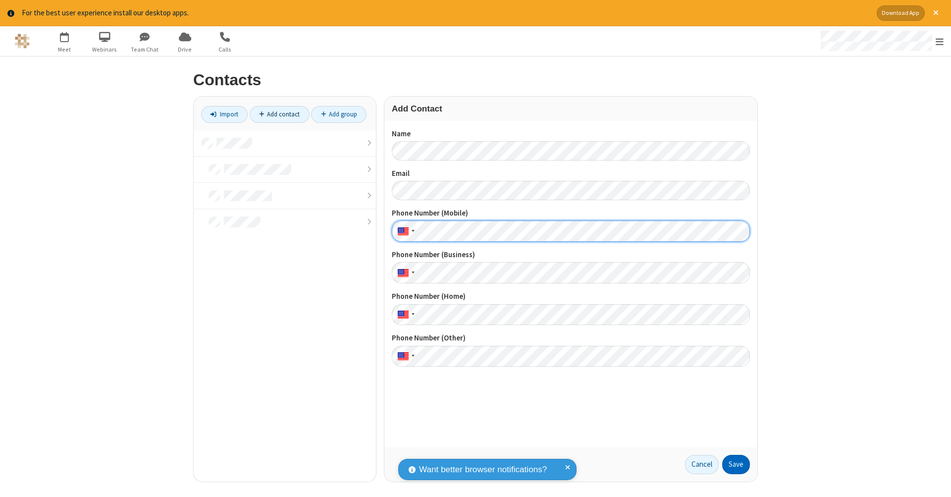 The height and width of the screenshot is (497, 951). I want to click on h3: Add Contact, so click(571, 109).